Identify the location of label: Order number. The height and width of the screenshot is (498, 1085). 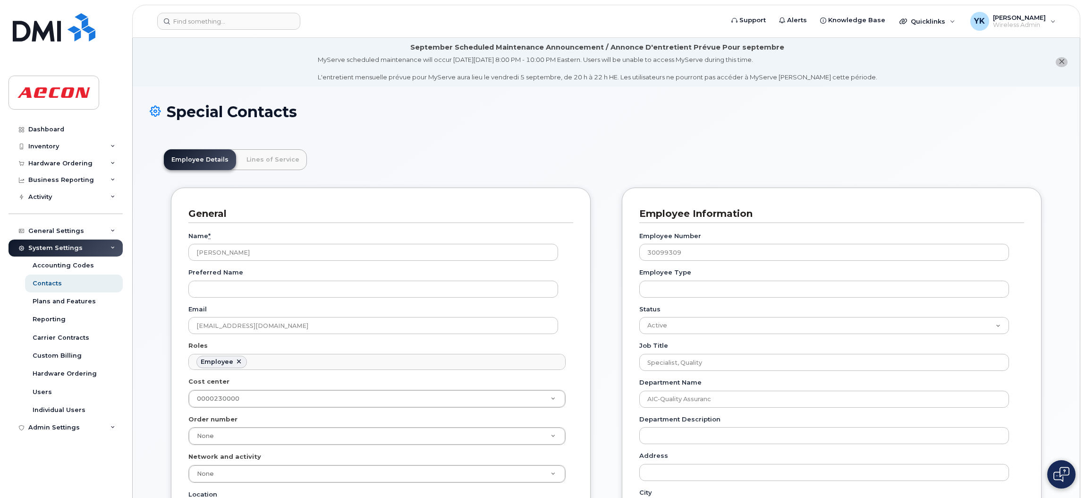
(213, 419).